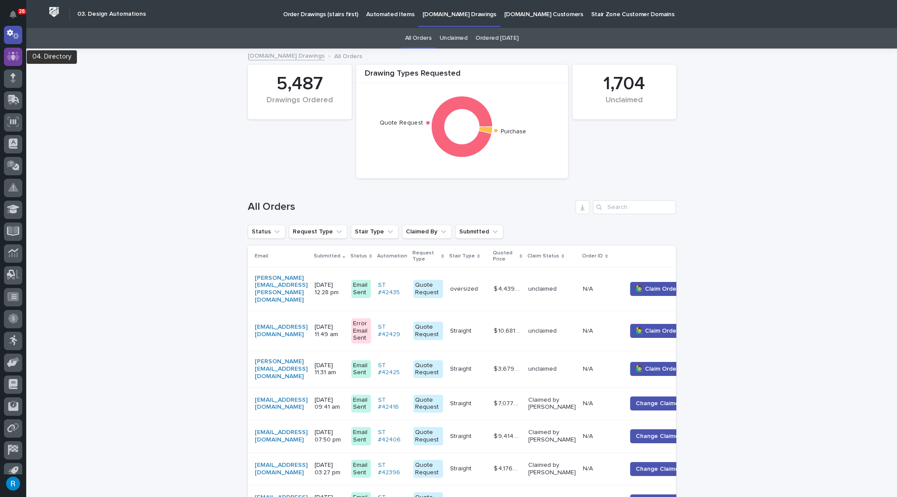  What do you see at coordinates (508, 368) in the screenshot?
I see `p: $ 3,679.00` at bounding box center [508, 368].